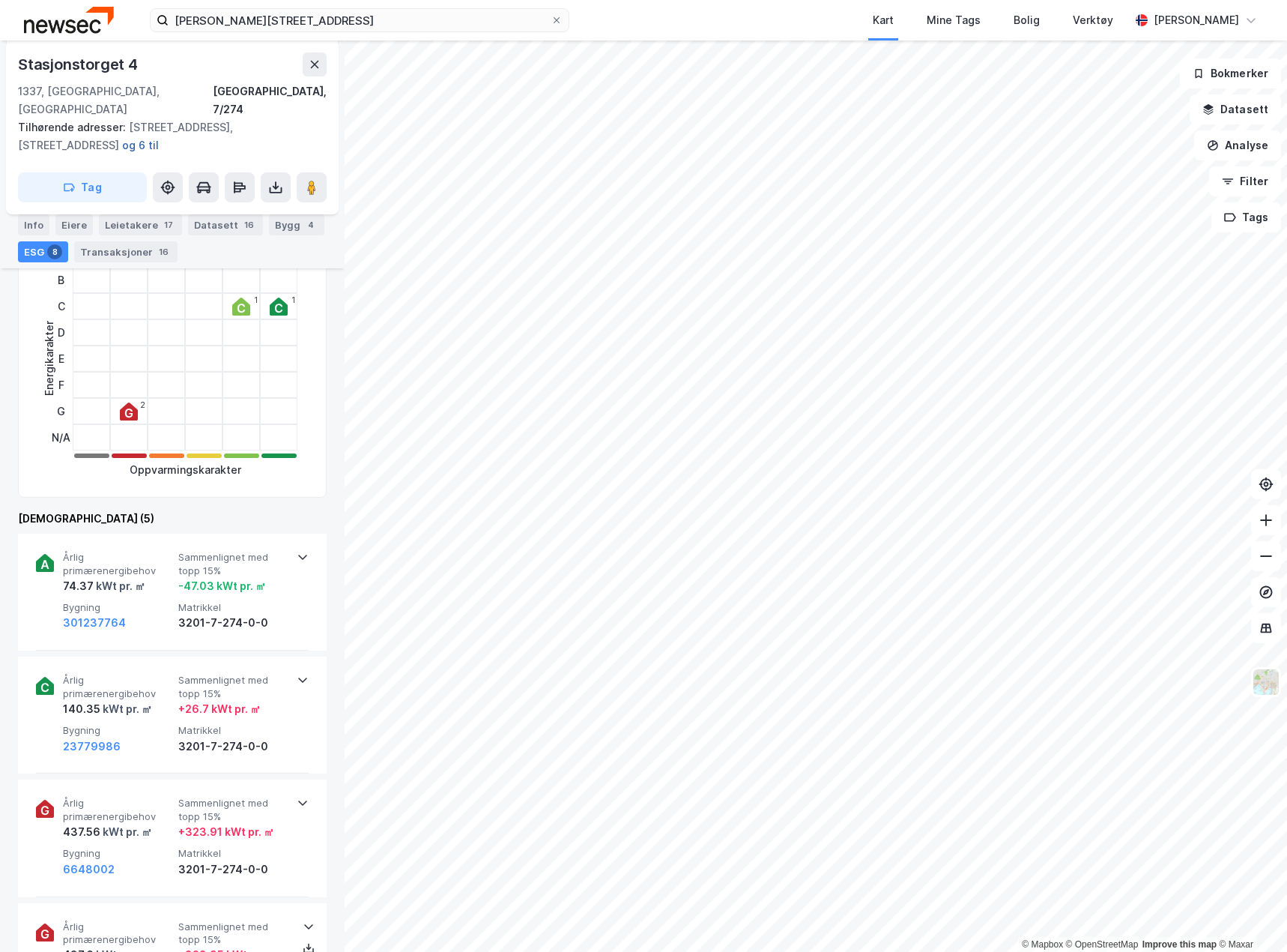  What do you see at coordinates (1026, 20) in the screenshot?
I see `div: Bolig` at bounding box center [1026, 20].